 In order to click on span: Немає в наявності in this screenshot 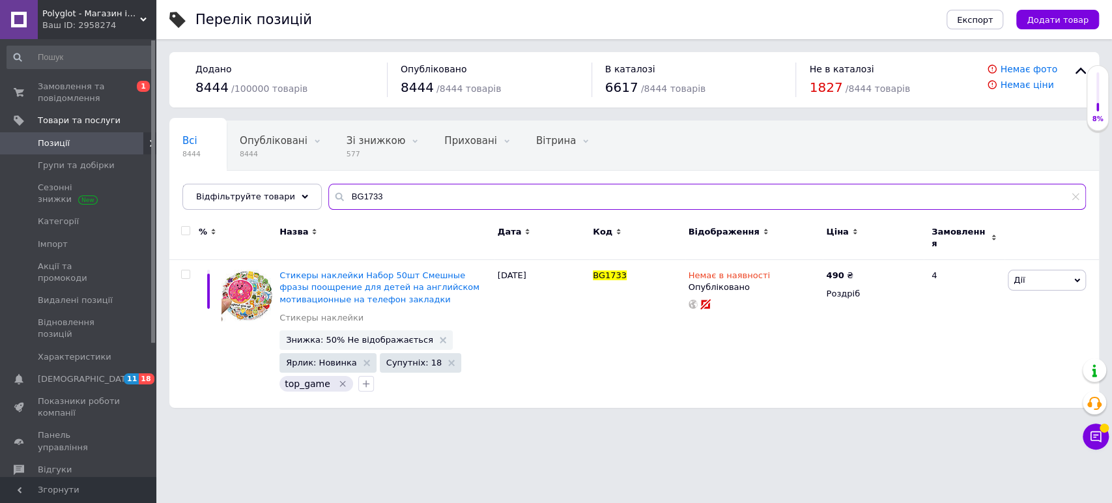, I will do `click(729, 277)`.